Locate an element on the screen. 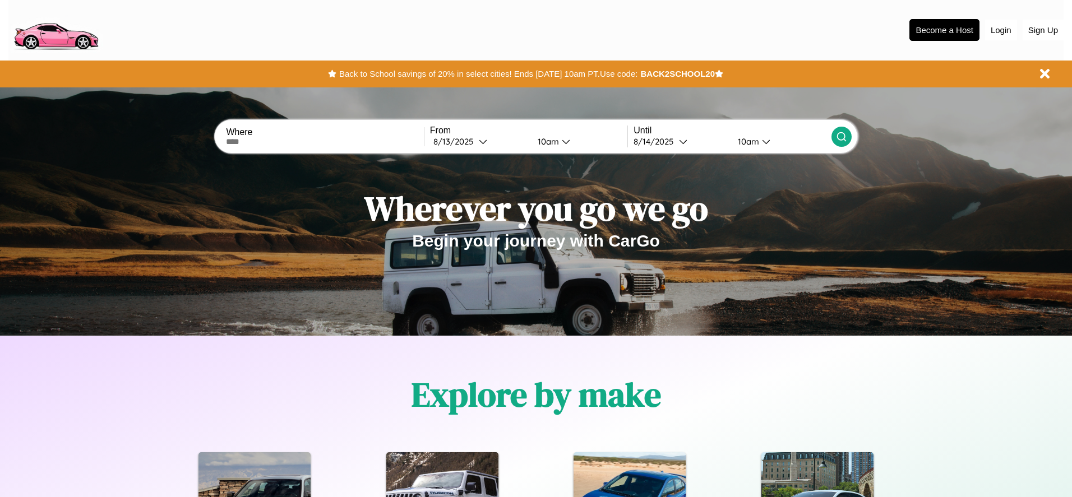 The height and width of the screenshot is (497, 1072). b: BACK2SCHOOL20 is located at coordinates (677, 73).